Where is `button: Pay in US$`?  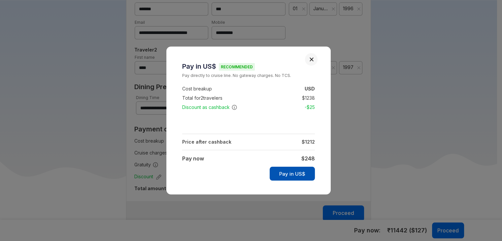
button: Pay in US$ is located at coordinates (292, 174).